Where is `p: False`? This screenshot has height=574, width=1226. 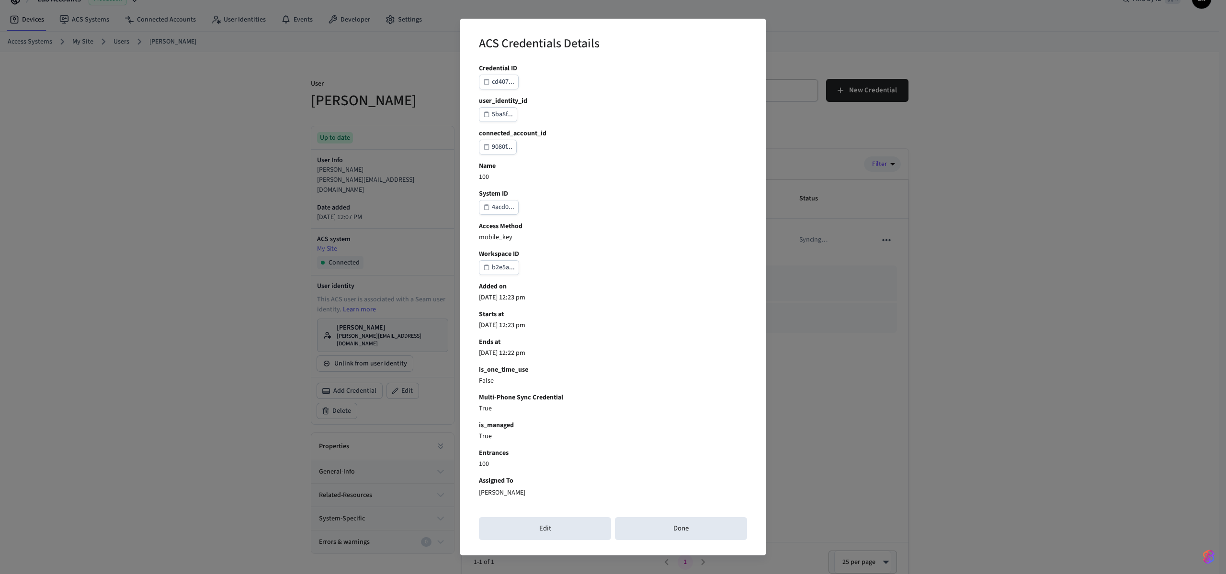 p: False is located at coordinates (613, 381).